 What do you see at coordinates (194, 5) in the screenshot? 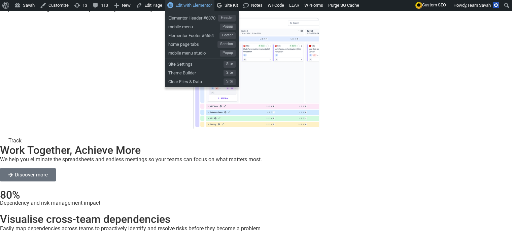
I see `span: Edit with Elementor` at bounding box center [194, 5].